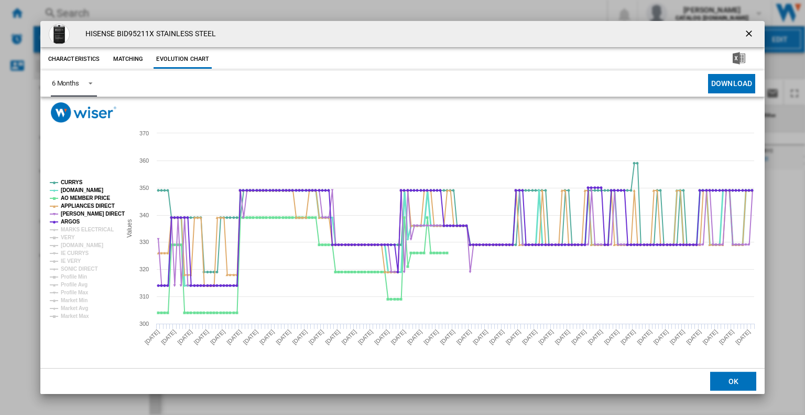 Image resolution: width=805 pixels, height=415 pixels. I want to click on tspan: Values, so click(129, 228).